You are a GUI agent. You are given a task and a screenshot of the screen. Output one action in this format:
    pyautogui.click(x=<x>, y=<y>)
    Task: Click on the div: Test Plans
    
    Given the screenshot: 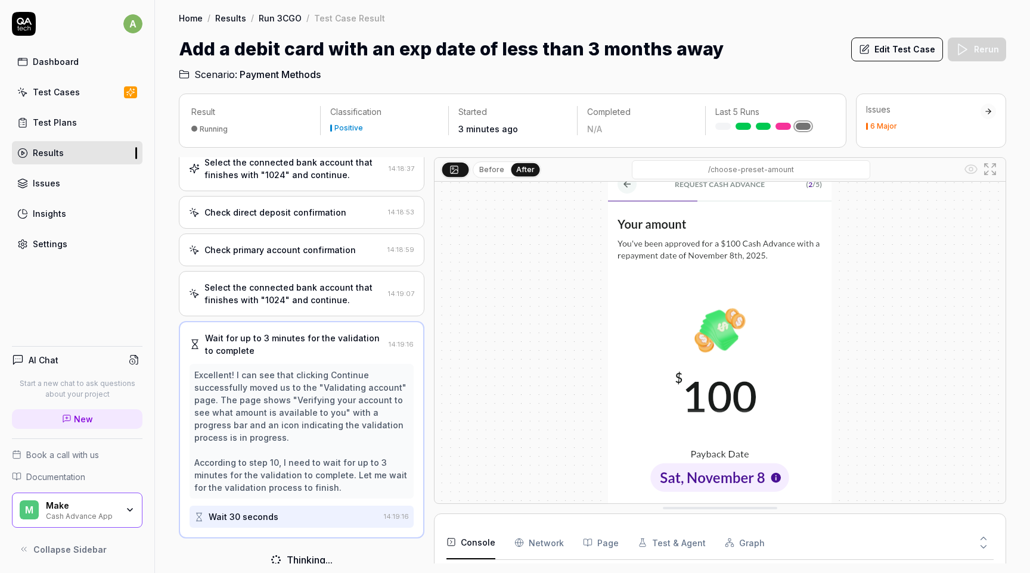 What is the action you would take?
    pyautogui.click(x=55, y=122)
    